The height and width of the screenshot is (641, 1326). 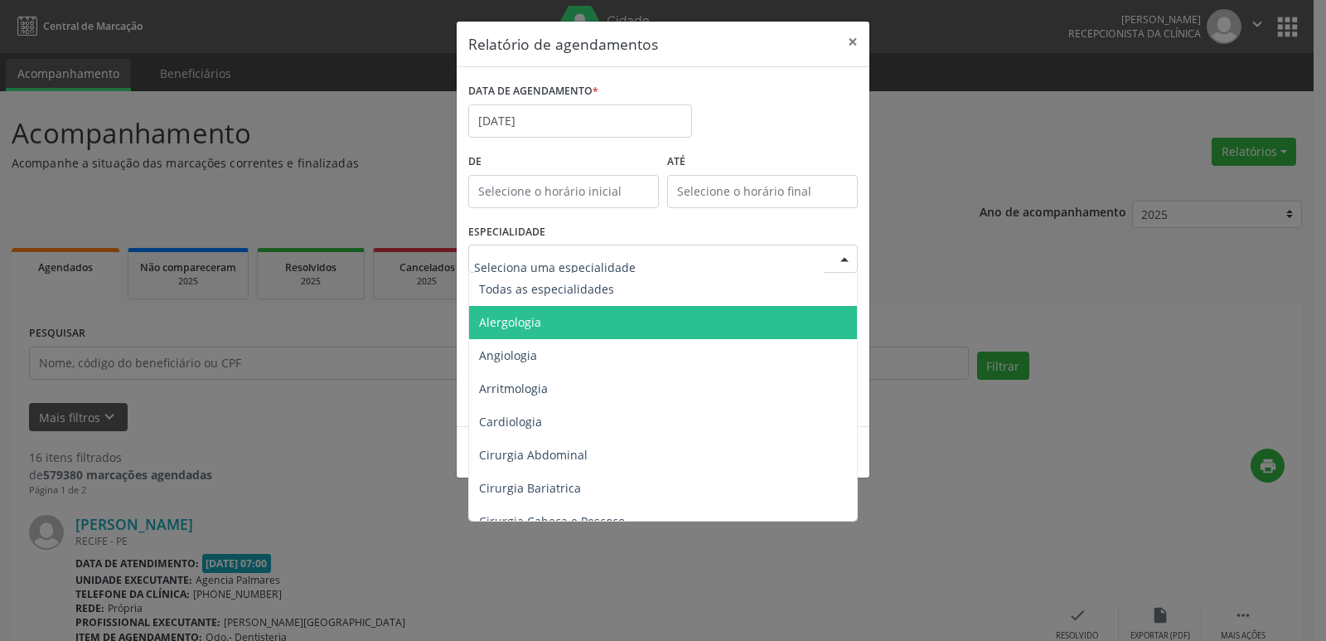 What do you see at coordinates (506, 232) in the screenshot?
I see `label: ESPECIALIDADE` at bounding box center [506, 232].